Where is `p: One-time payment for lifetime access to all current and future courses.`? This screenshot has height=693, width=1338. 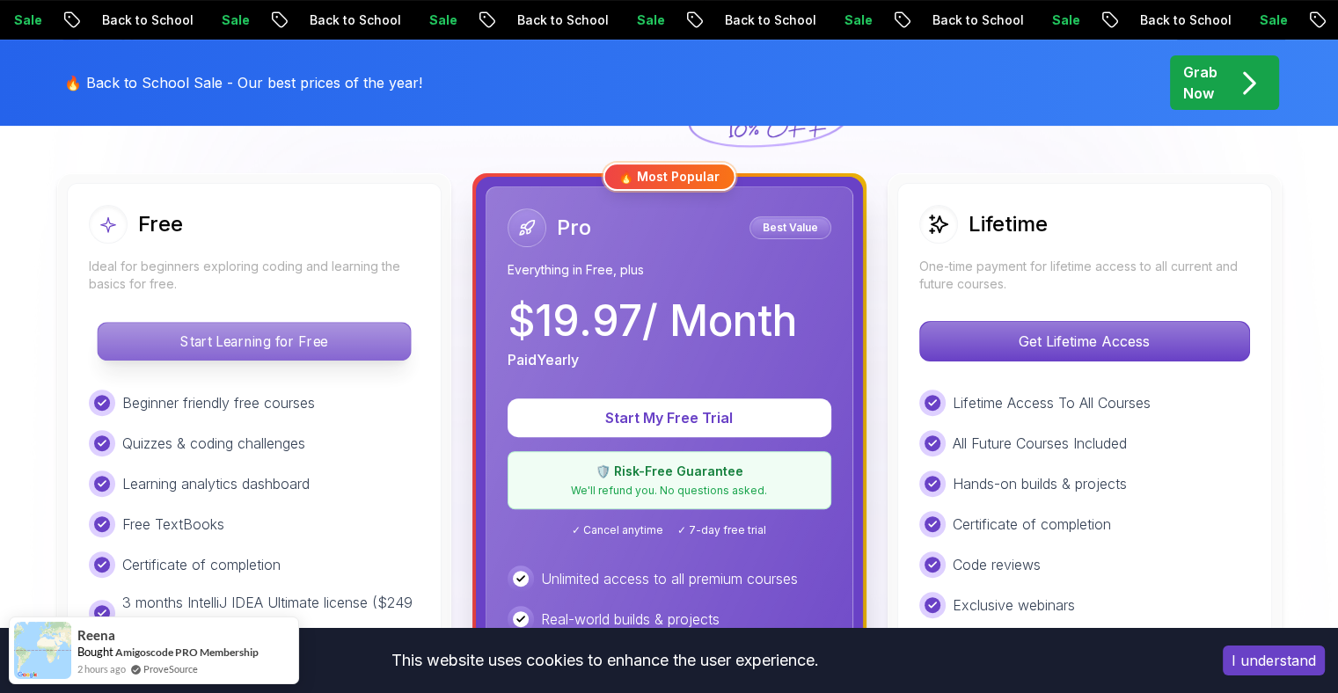 p: One-time payment for lifetime access to all current and future courses. is located at coordinates (1085, 275).